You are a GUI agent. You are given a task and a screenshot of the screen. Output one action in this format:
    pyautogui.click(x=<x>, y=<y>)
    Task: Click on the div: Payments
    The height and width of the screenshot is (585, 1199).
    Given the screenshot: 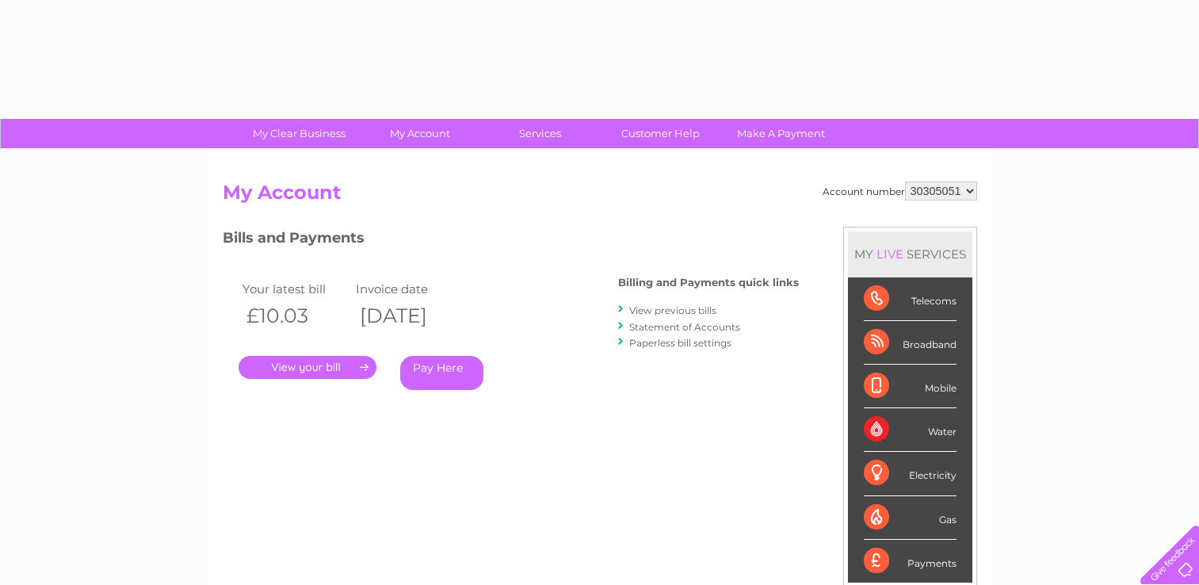 What is the action you would take?
    pyautogui.click(x=910, y=561)
    